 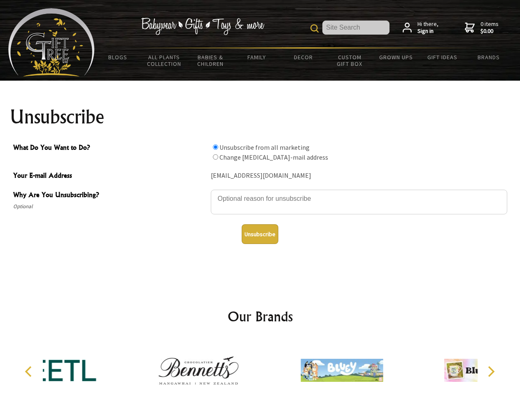 I want to click on a: BLOGS, so click(x=118, y=57).